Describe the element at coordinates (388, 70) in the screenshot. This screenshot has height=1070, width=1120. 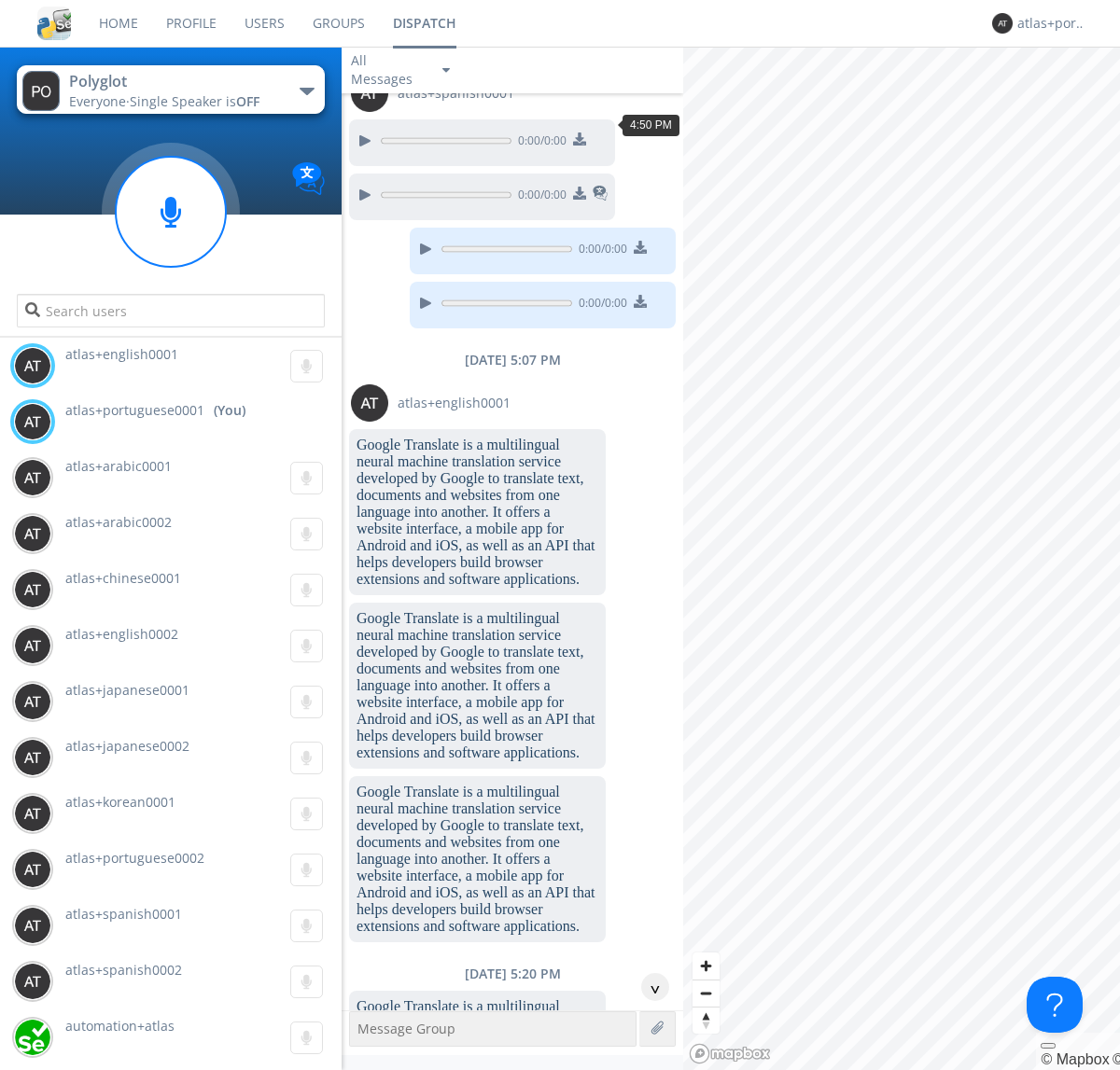
I see `div: All Messages` at that location.